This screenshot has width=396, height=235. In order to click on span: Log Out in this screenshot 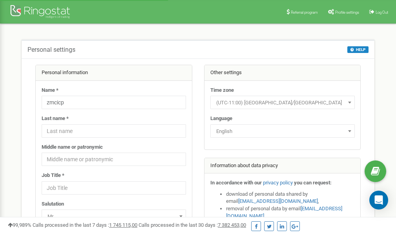, I will do `click(382, 12)`.